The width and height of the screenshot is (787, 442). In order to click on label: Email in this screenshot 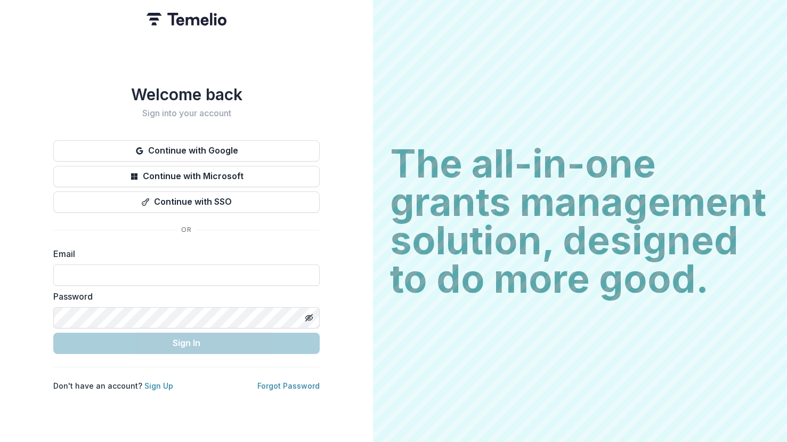, I will do `click(183, 254)`.